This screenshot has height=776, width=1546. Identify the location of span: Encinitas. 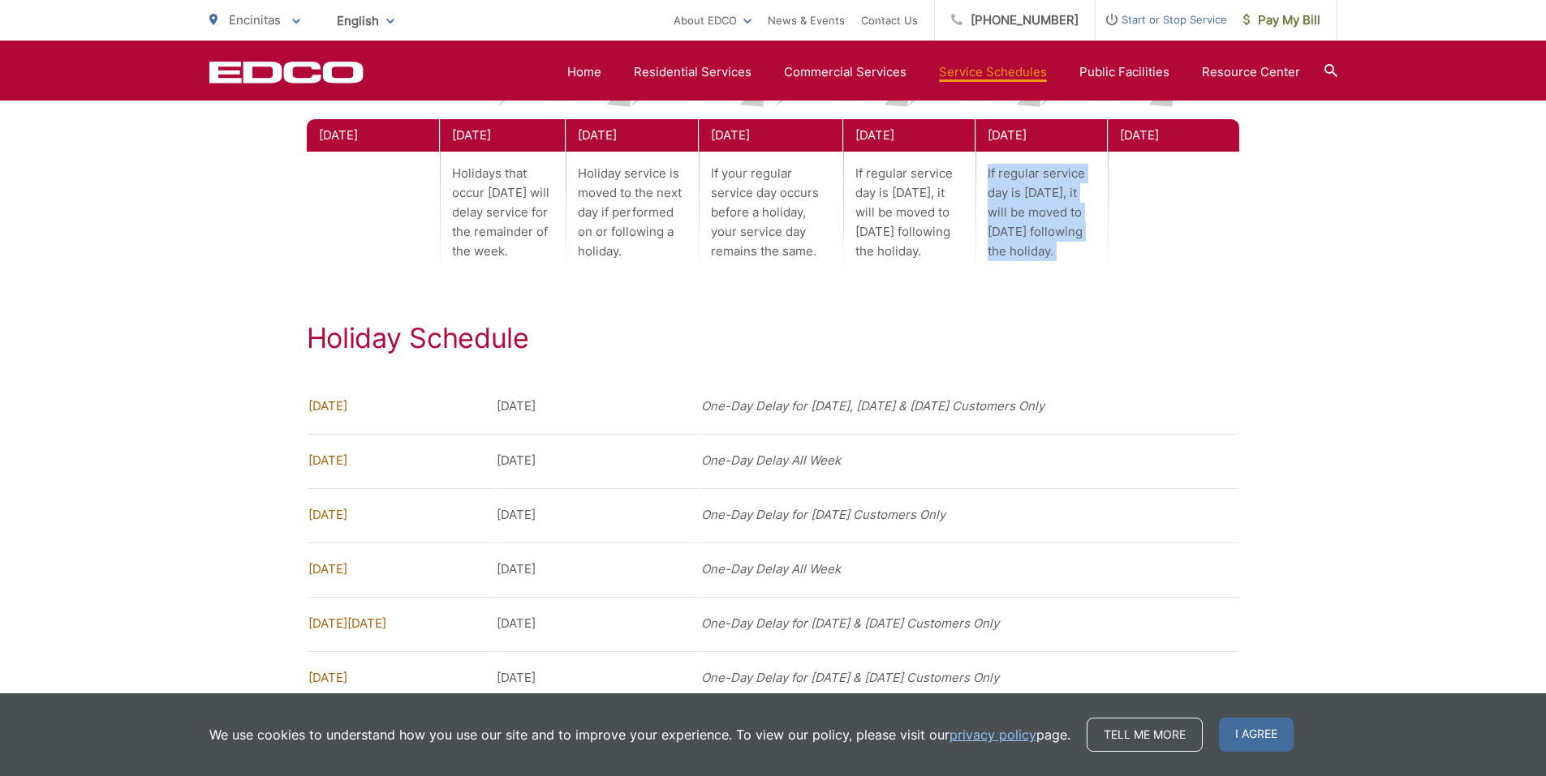
(255, 19).